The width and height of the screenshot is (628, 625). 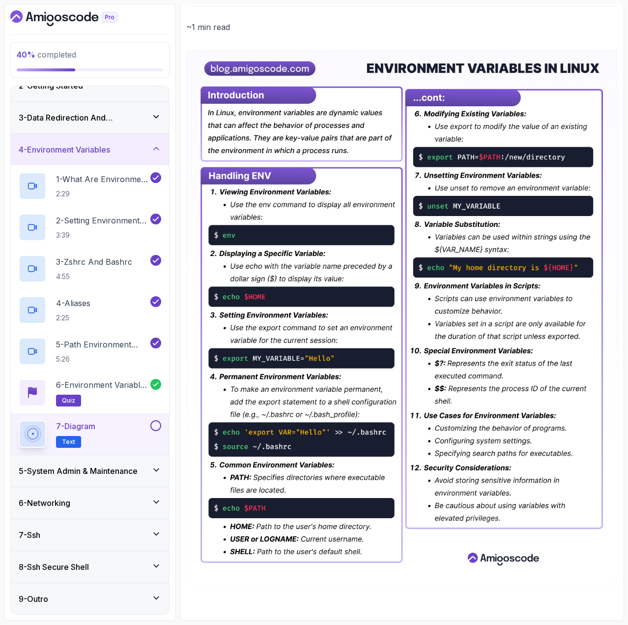 I want to click on p: 4:55, so click(x=94, y=276).